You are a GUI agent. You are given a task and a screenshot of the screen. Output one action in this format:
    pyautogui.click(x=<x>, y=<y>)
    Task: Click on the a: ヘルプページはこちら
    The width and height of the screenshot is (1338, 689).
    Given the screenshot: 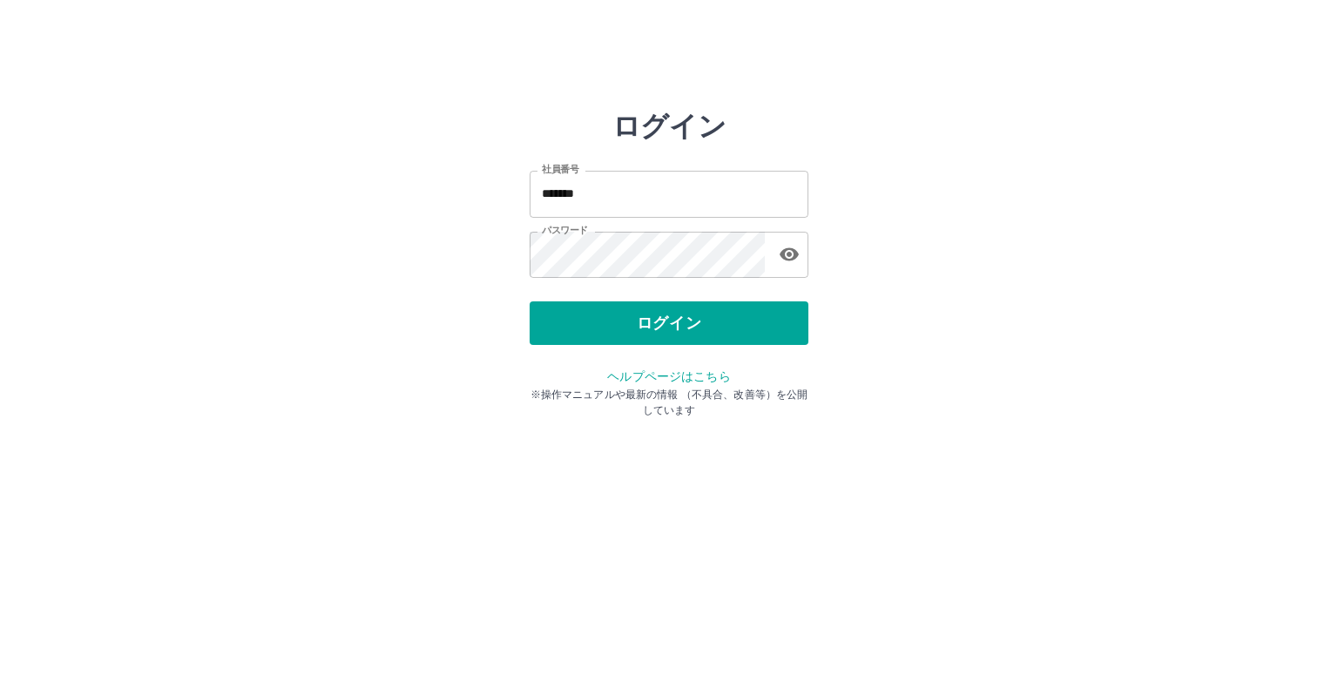 What is the action you would take?
    pyautogui.click(x=668, y=376)
    